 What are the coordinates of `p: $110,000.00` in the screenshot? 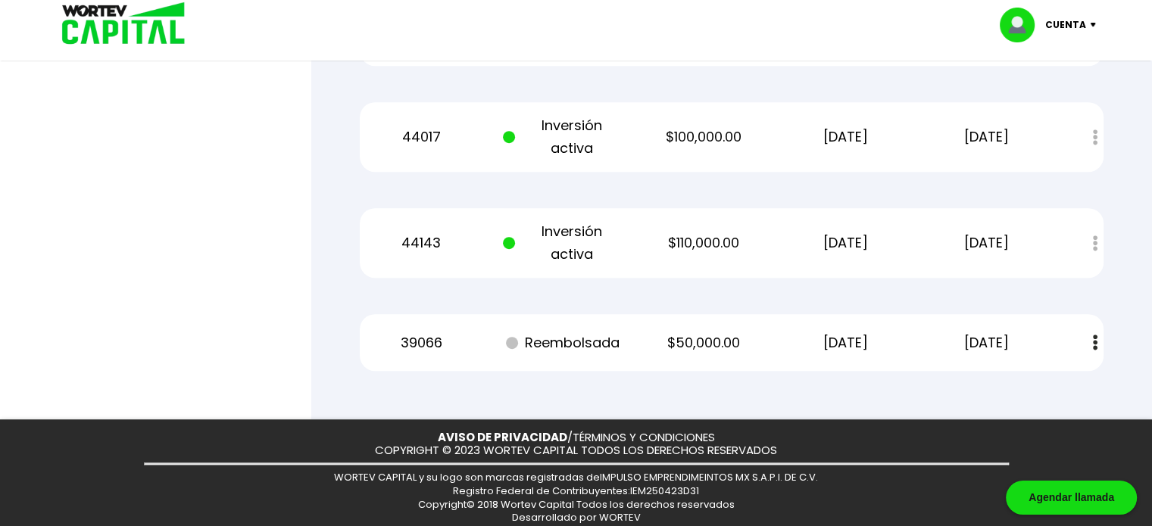 It's located at (703, 243).